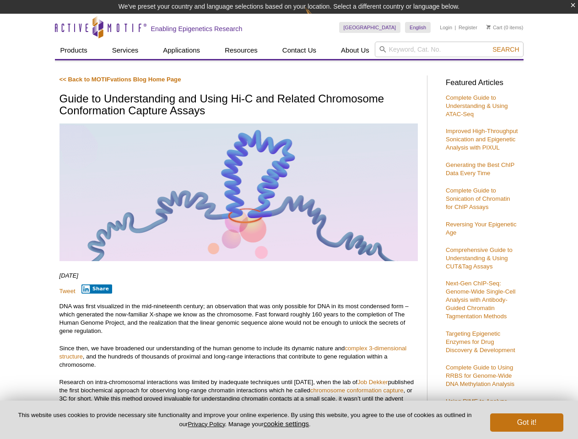 The height and width of the screenshot is (439, 578). I want to click on a: Job Dekker, so click(372, 382).